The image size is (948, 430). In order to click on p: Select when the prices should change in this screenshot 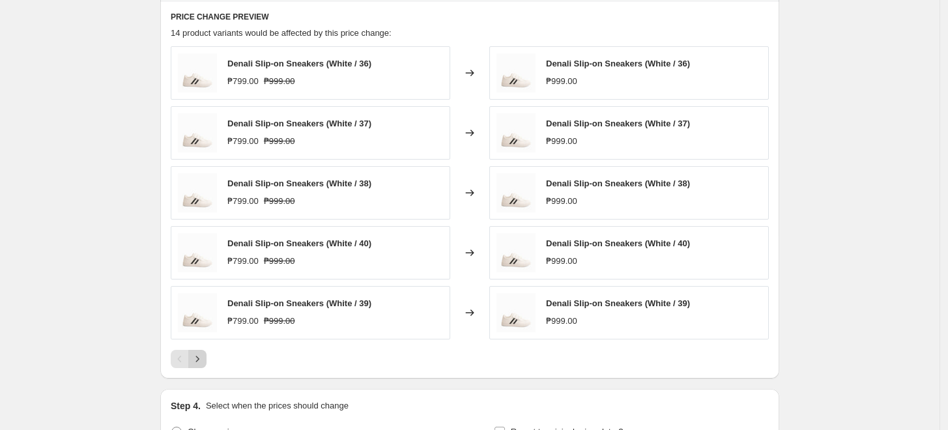, I will do `click(277, 406)`.